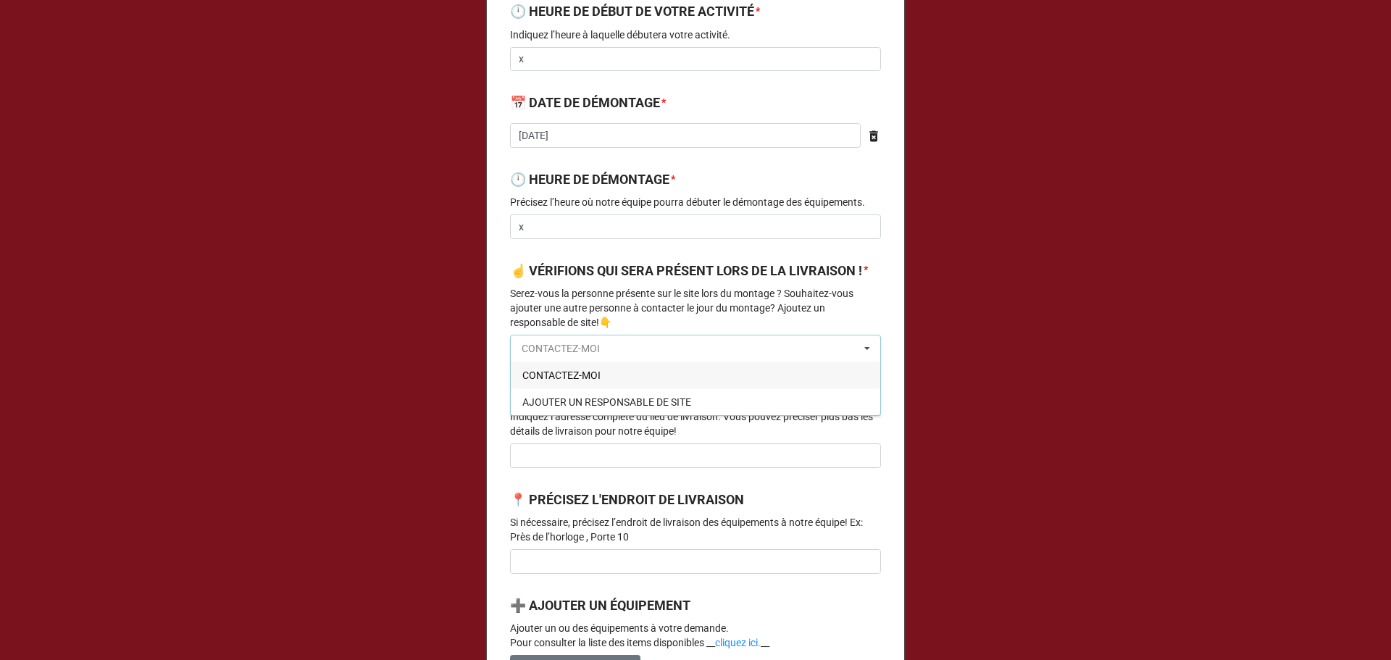 The image size is (1391, 660). What do you see at coordinates (561, 375) in the screenshot?
I see `span: CONTACTEZ-MOI` at bounding box center [561, 375].